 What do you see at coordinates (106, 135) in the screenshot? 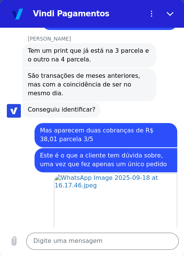
I see `span: Mas aparecem duas cobranças de R$ 38,01 parcela 3/5` at bounding box center [106, 135].